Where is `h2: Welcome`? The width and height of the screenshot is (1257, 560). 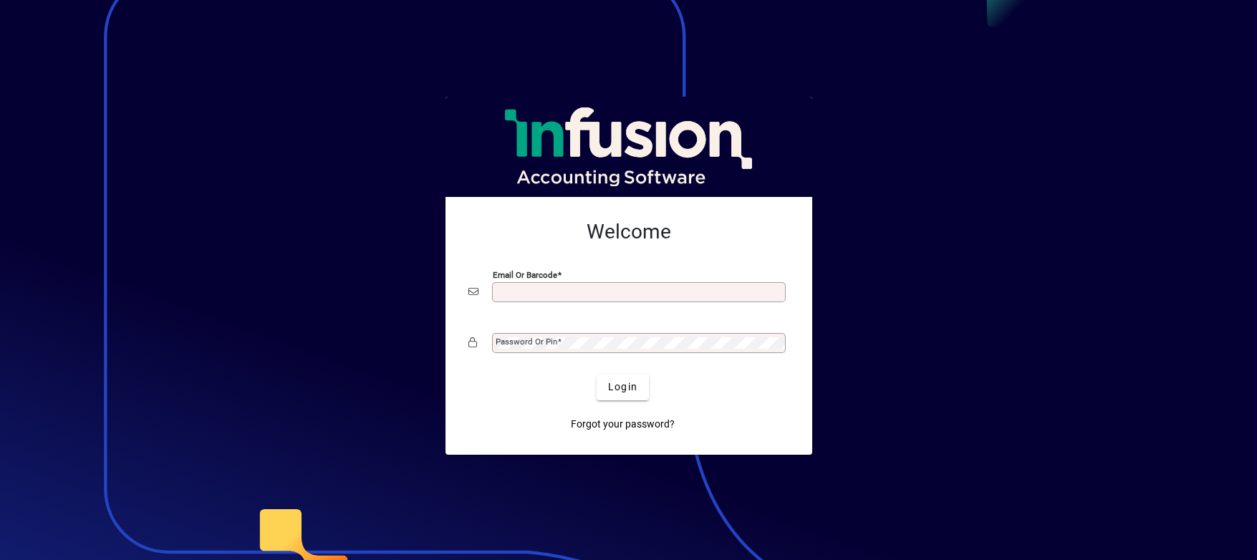 h2: Welcome is located at coordinates (629, 232).